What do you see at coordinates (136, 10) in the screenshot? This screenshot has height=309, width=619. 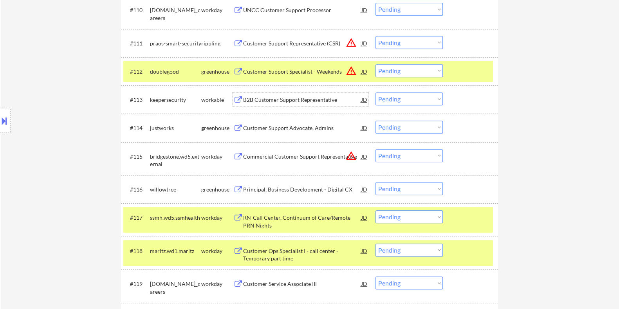 I see `div: #110` at bounding box center [136, 10].